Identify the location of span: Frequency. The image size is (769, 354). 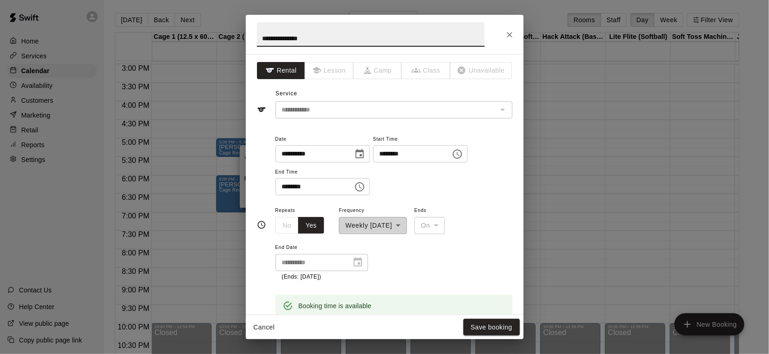
(373, 211).